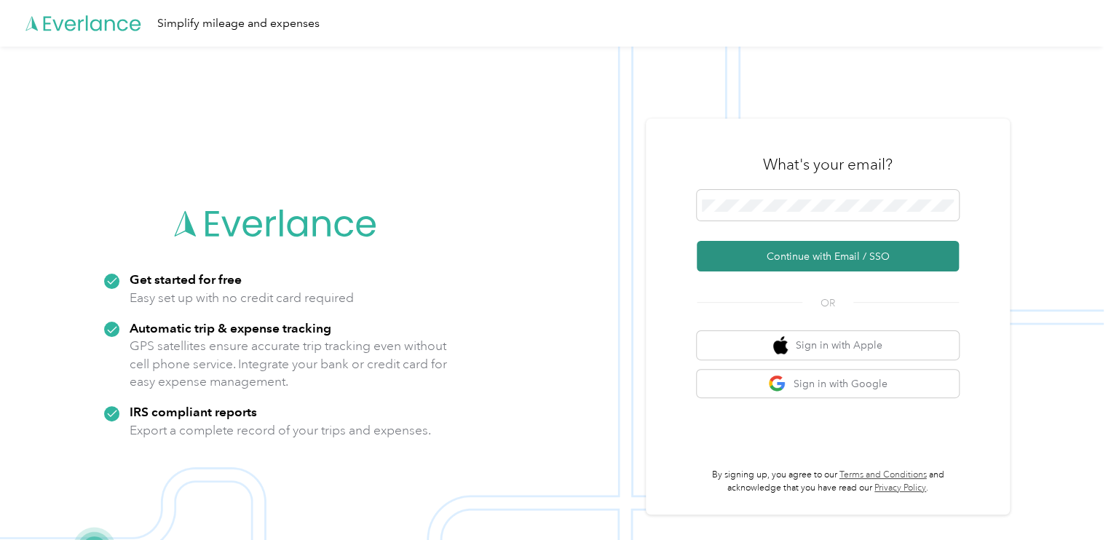  I want to click on strong: IRS compliant reports, so click(193, 411).